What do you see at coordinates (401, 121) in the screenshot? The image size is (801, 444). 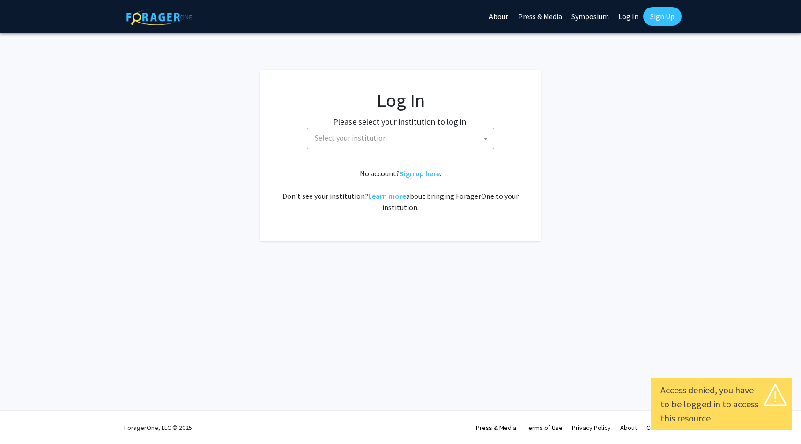 I see `label: Please select your institution to log in:` at bounding box center [401, 121].